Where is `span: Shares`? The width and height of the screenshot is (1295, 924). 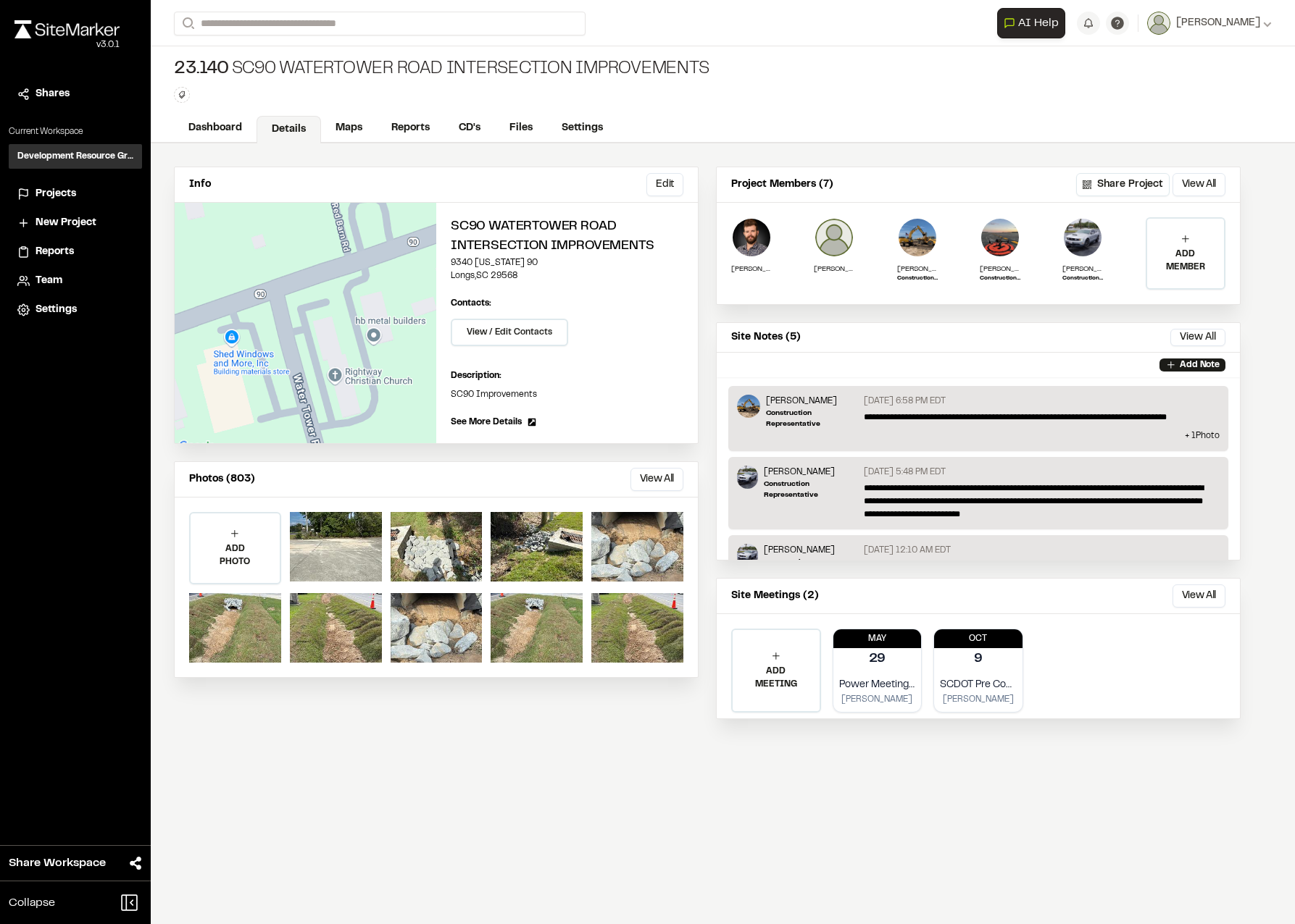
span: Shares is located at coordinates (52, 94).